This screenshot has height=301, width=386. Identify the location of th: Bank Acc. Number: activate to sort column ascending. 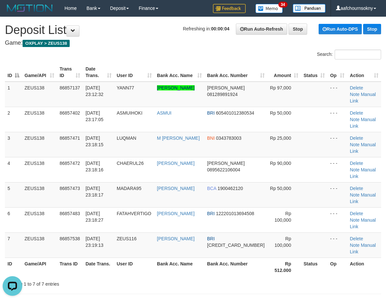
(236, 72).